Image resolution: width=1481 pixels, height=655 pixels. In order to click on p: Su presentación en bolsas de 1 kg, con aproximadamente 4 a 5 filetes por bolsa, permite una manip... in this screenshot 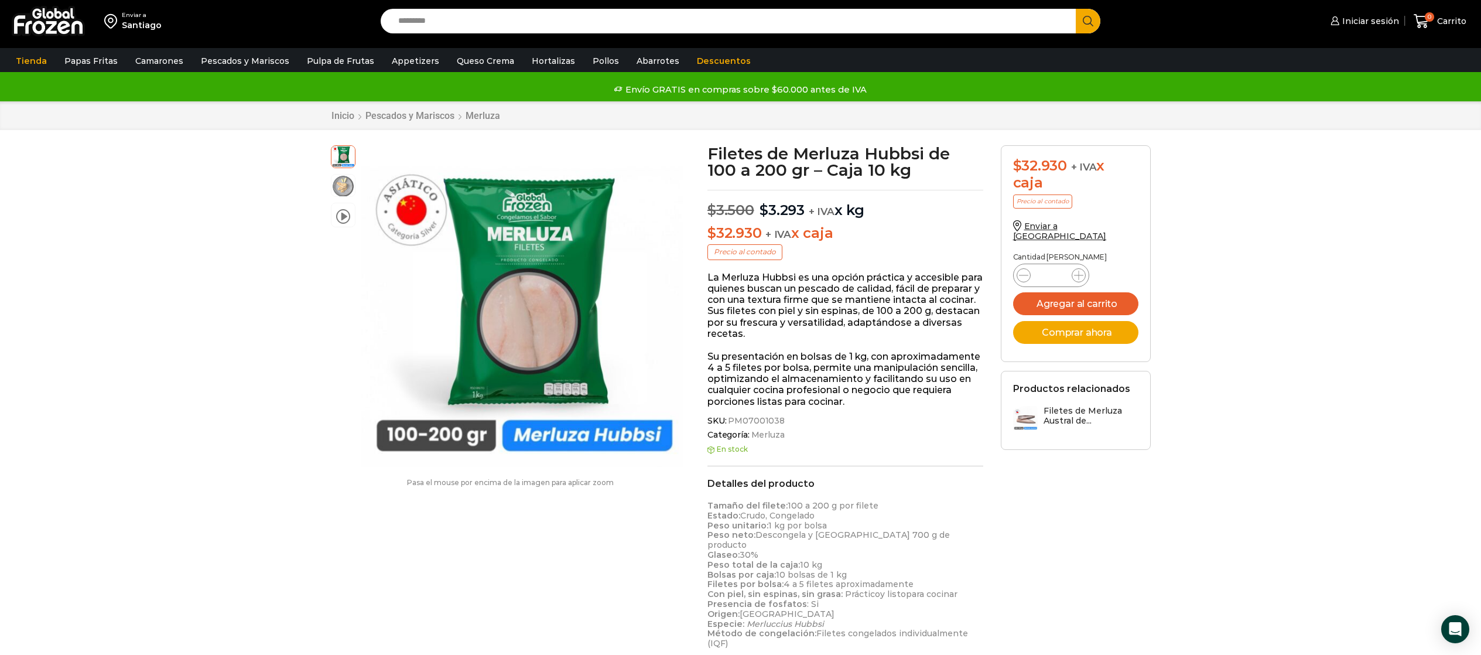, I will do `click(845, 379)`.